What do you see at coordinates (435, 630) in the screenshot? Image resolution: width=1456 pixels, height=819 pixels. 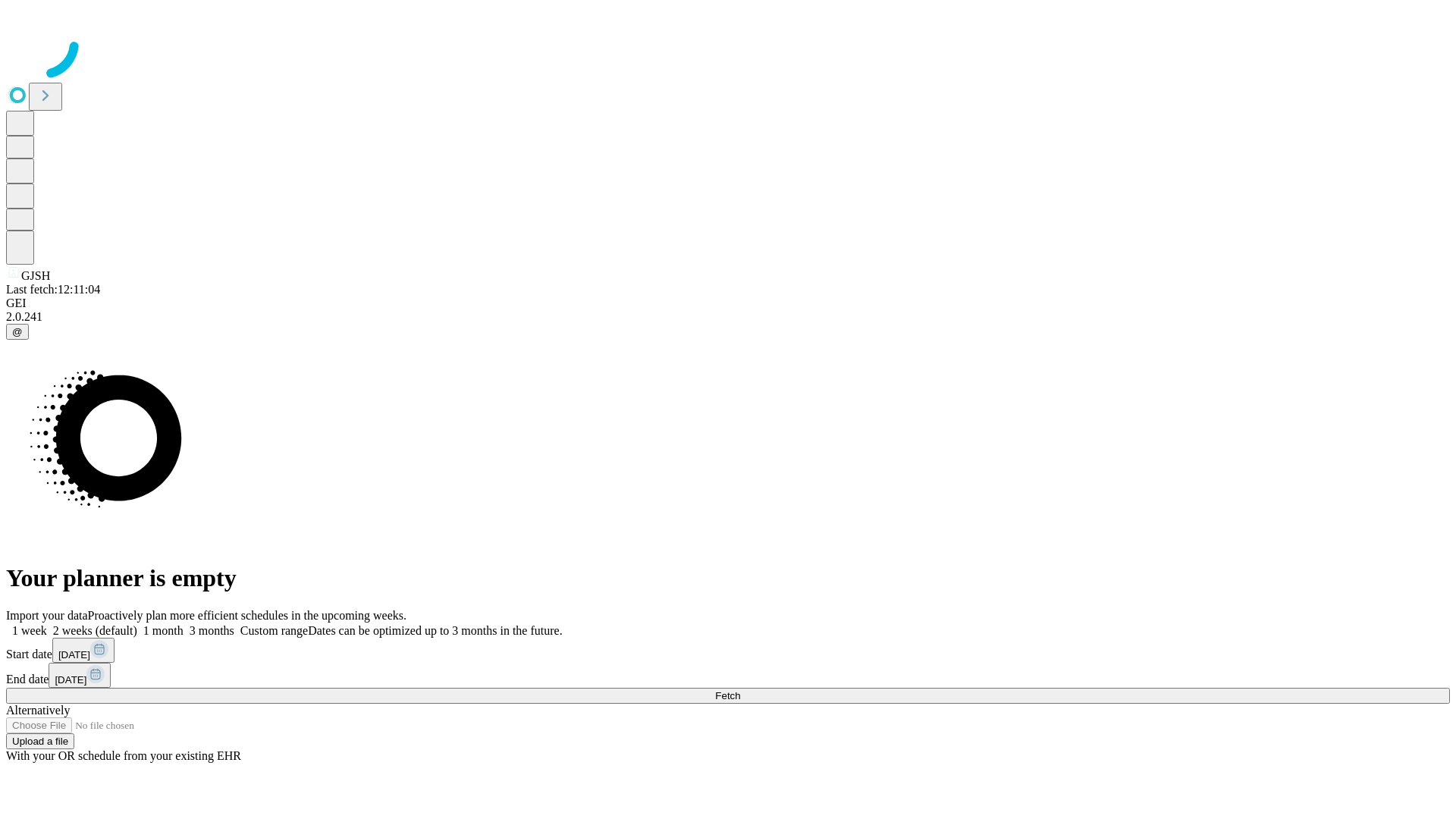 I see `span: Dates can be optimized up to 3 months in the future.` at bounding box center [435, 630].